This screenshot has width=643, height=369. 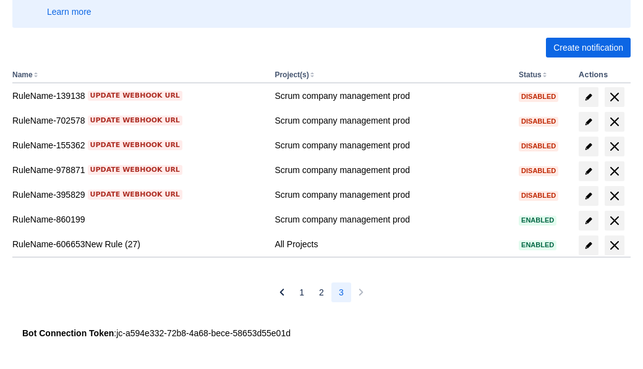 What do you see at coordinates (22, 75) in the screenshot?
I see `button: Name` at bounding box center [22, 75].